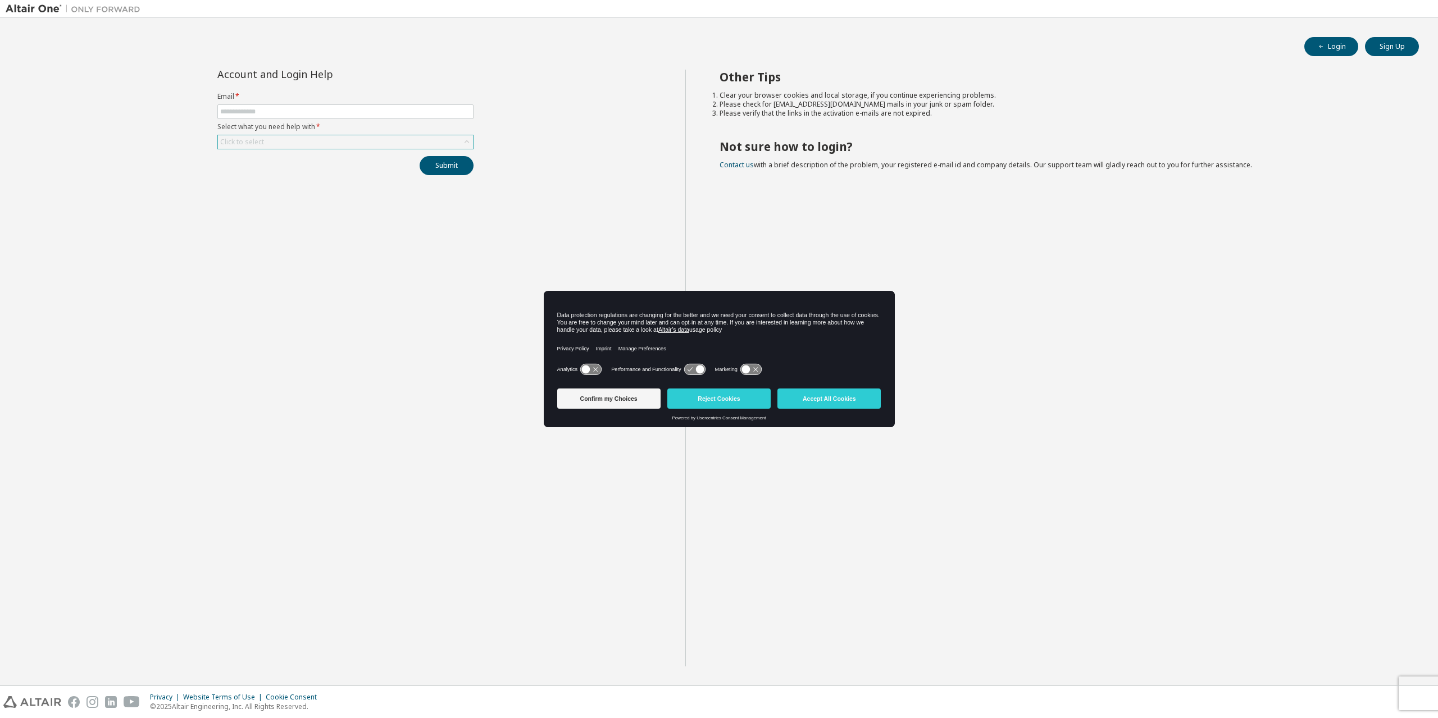  What do you see at coordinates (320, 74) in the screenshot?
I see `div: Account and Login Help` at bounding box center [320, 74].